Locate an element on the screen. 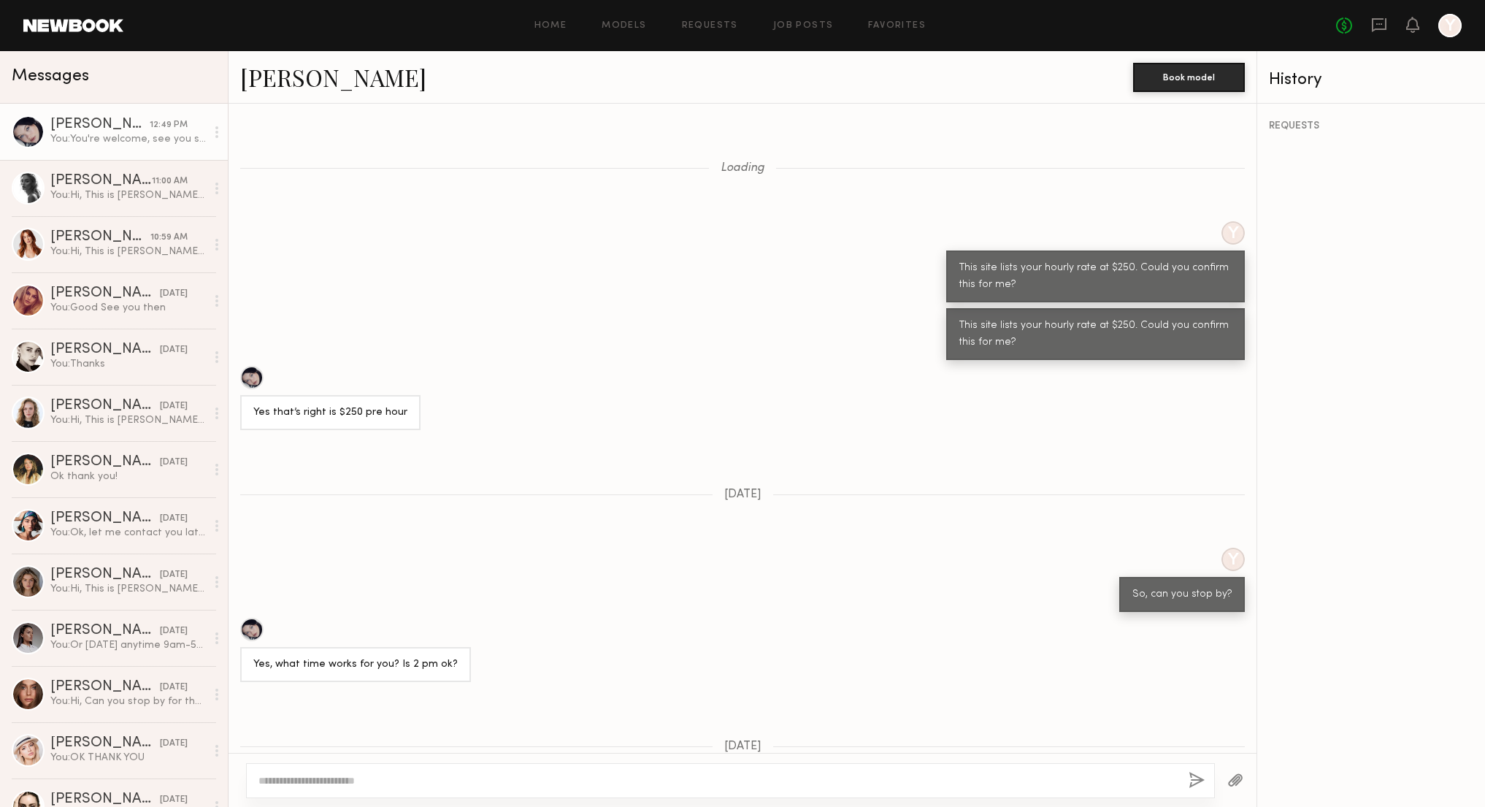  div: So, can you stop by? is located at coordinates (1182, 594).